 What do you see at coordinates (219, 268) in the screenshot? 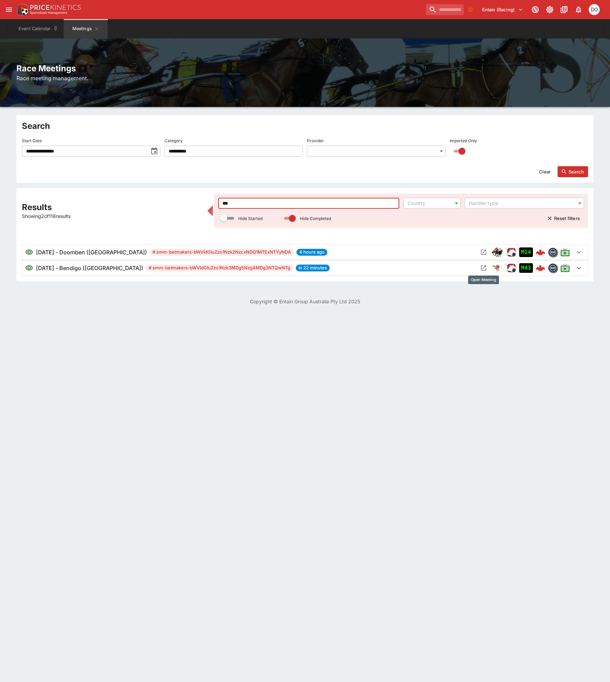
I see `span: # smm-betmakers-bWVldGluZzo1Nzk3MDg5Nzg4MDg3NTQwNTg` at bounding box center [219, 268].